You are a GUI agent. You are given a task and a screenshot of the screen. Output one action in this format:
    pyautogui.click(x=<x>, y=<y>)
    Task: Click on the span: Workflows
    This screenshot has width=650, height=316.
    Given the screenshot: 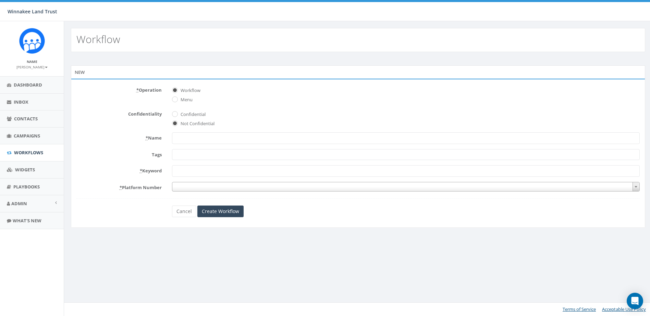 What is the action you would take?
    pyautogui.click(x=28, y=153)
    